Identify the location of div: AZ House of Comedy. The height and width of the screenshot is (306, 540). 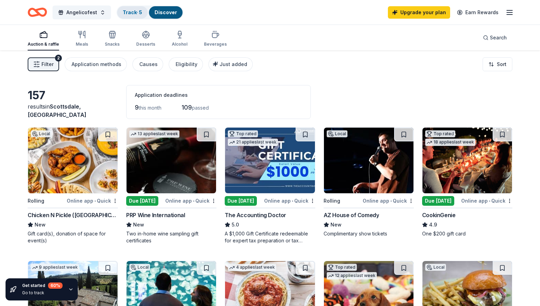
(351, 215).